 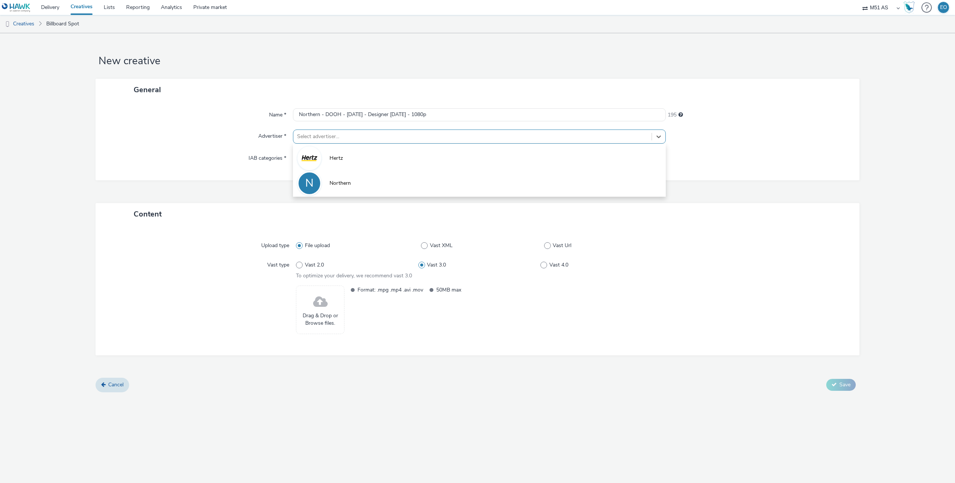 I want to click on img: Hawk Academy, so click(x=909, y=7).